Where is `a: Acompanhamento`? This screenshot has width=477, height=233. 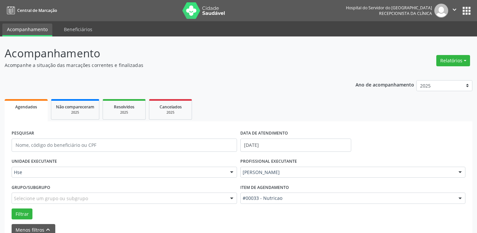
a: Acompanhamento is located at coordinates (27, 30).